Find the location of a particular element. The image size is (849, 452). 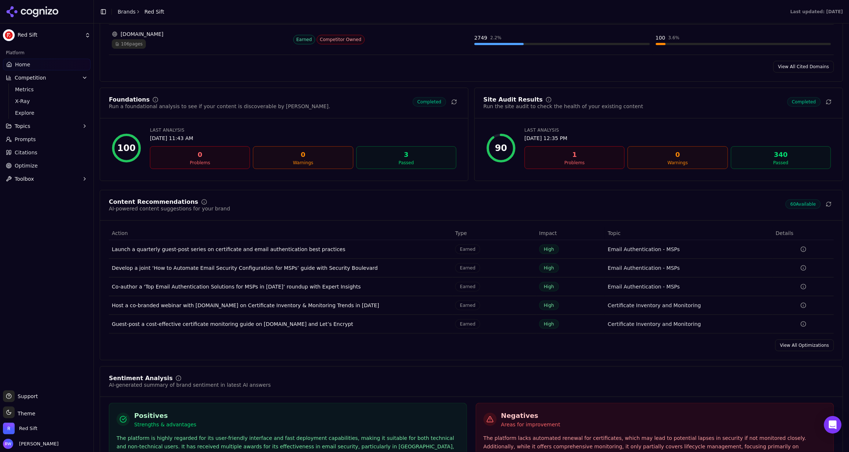

a: Optimize is located at coordinates (47, 166).